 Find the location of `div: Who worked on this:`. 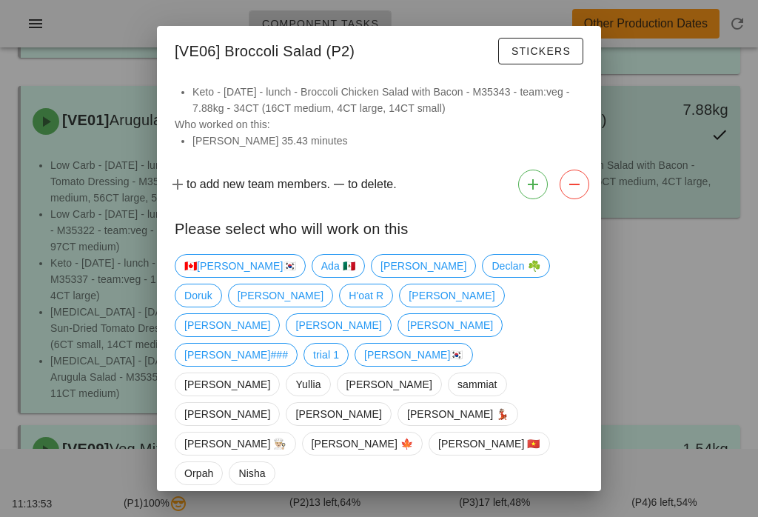

div: Who worked on this: is located at coordinates (379, 124).